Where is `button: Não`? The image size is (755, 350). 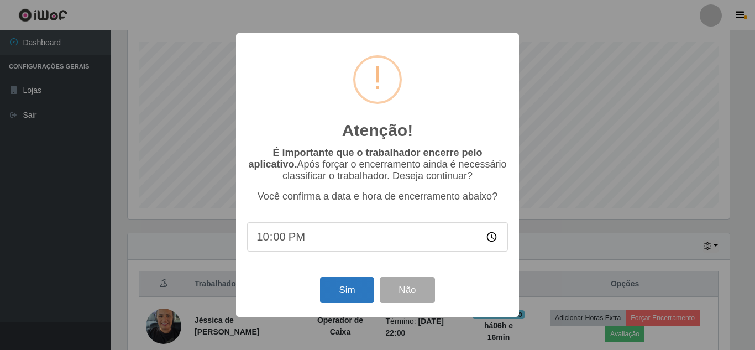 button: Não is located at coordinates (407, 290).